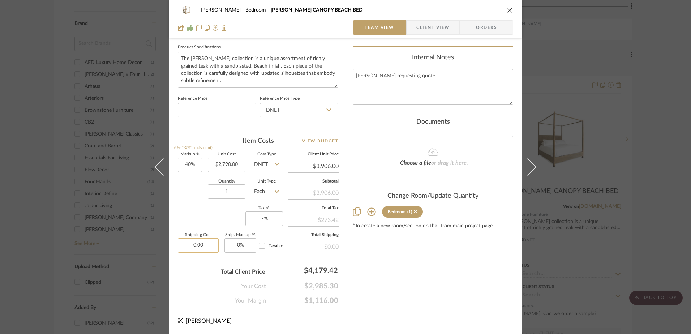 Image resolution: width=691 pixels, height=334 pixels. Describe the element at coordinates (224, 28) in the screenshot. I see `img: Remove from project` at that location.